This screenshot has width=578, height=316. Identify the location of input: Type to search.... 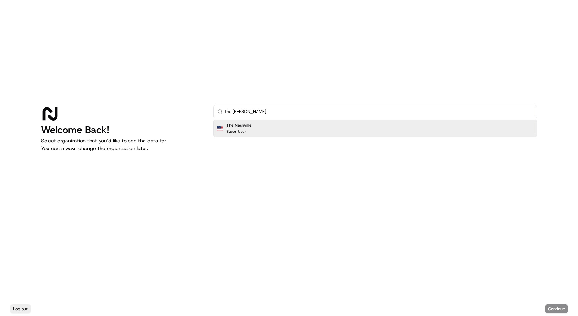
(379, 112).